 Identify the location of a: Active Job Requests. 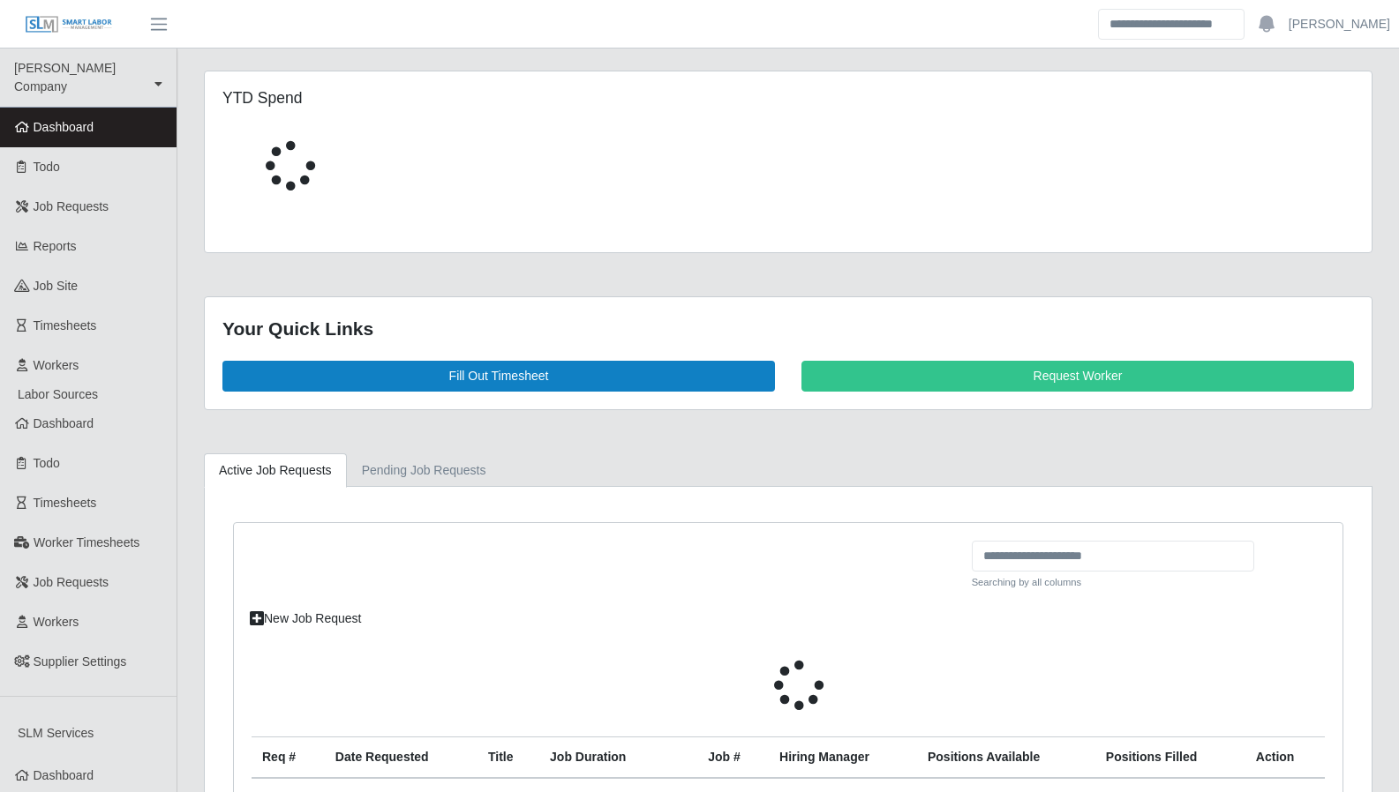
(275, 470).